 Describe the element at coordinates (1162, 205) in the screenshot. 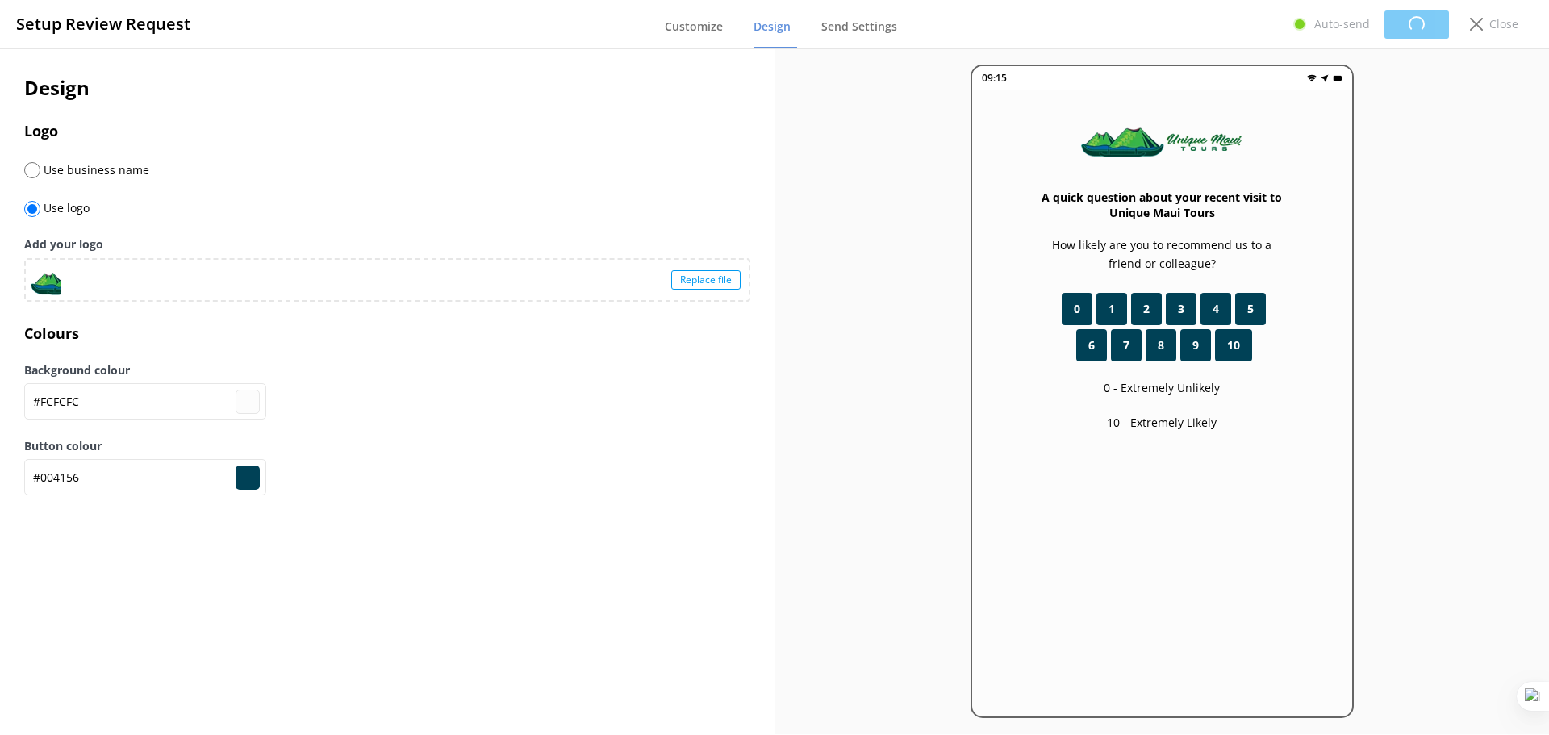

I see `h3: A quick question about your recent visit to Unique Maui Tours` at that location.